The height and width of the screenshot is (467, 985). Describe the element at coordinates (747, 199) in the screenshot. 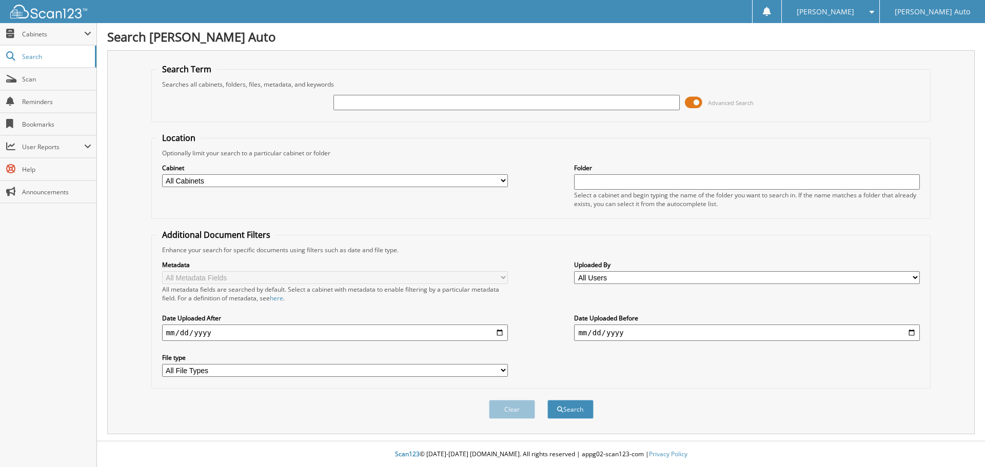

I see `div: Select a cabinet and begin typing the name of the folder you want to search in. If the name match...` at that location.